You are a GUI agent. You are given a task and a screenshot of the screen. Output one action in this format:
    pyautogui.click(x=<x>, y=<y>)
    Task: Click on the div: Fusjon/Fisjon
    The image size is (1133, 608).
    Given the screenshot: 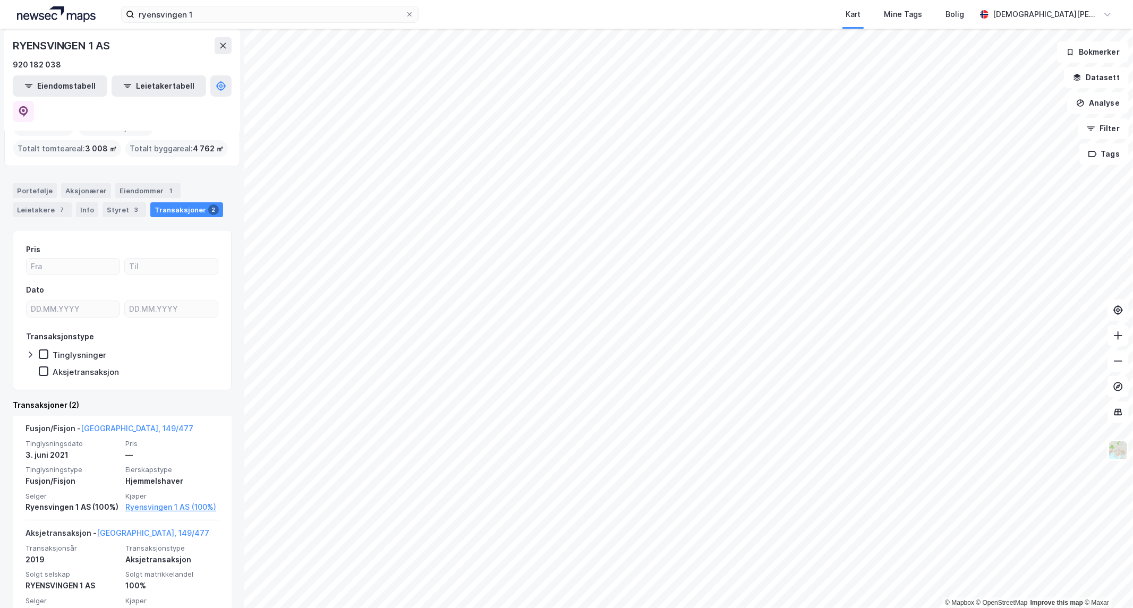 What is the action you would take?
    pyautogui.click(x=72, y=481)
    